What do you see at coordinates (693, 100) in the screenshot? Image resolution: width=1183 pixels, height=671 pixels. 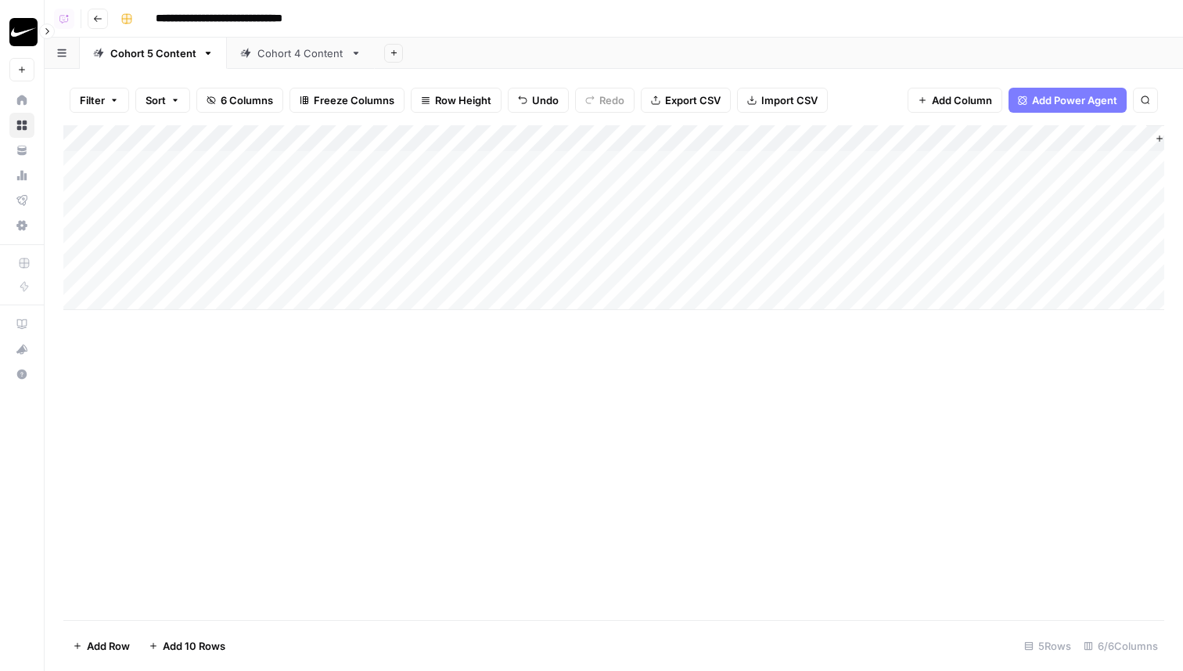 I see `span: Export CSV` at bounding box center [693, 100].